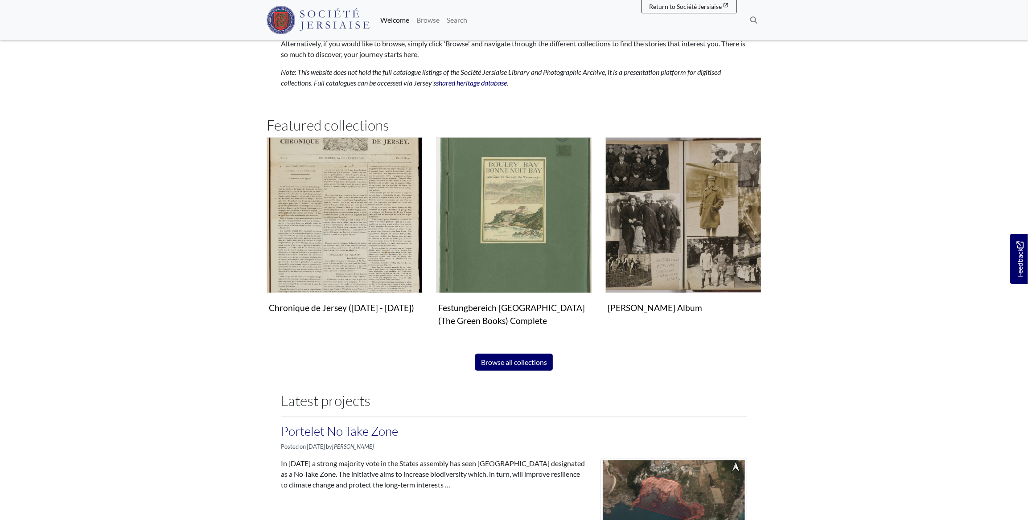  What do you see at coordinates (318, 20) in the screenshot?
I see `img: Société Jersiaise` at bounding box center [318, 20].